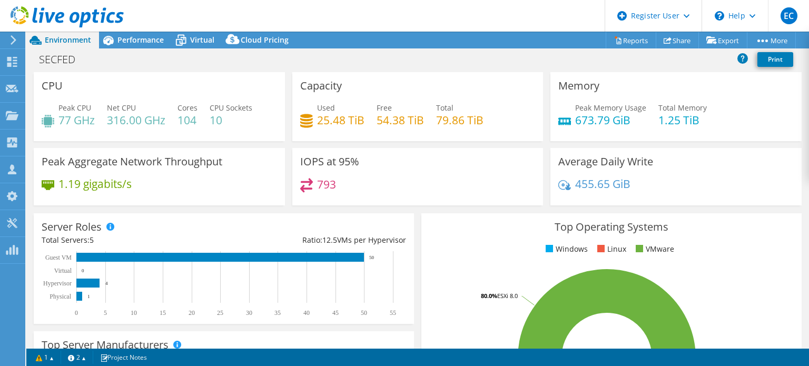  Describe the element at coordinates (63, 60) in the screenshot. I see `h1: SECFED` at that location.